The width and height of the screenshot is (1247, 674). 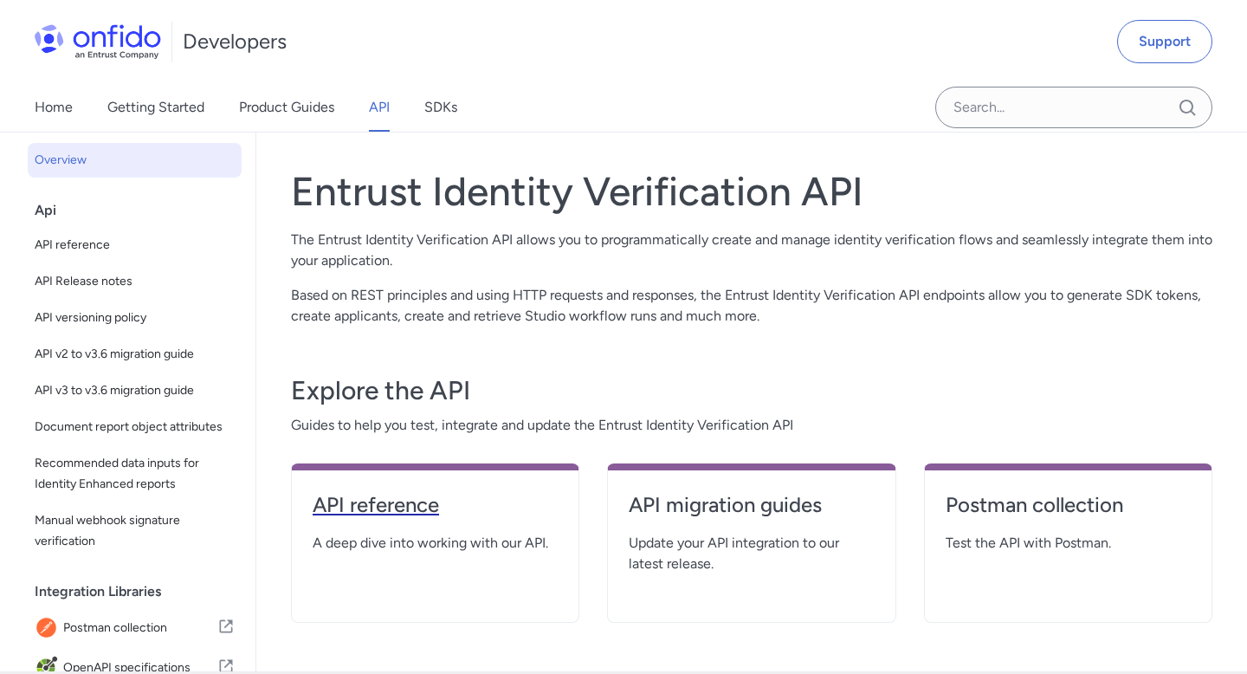 I want to click on span: API v3 to v3.6 migration guide, so click(x=134, y=391).